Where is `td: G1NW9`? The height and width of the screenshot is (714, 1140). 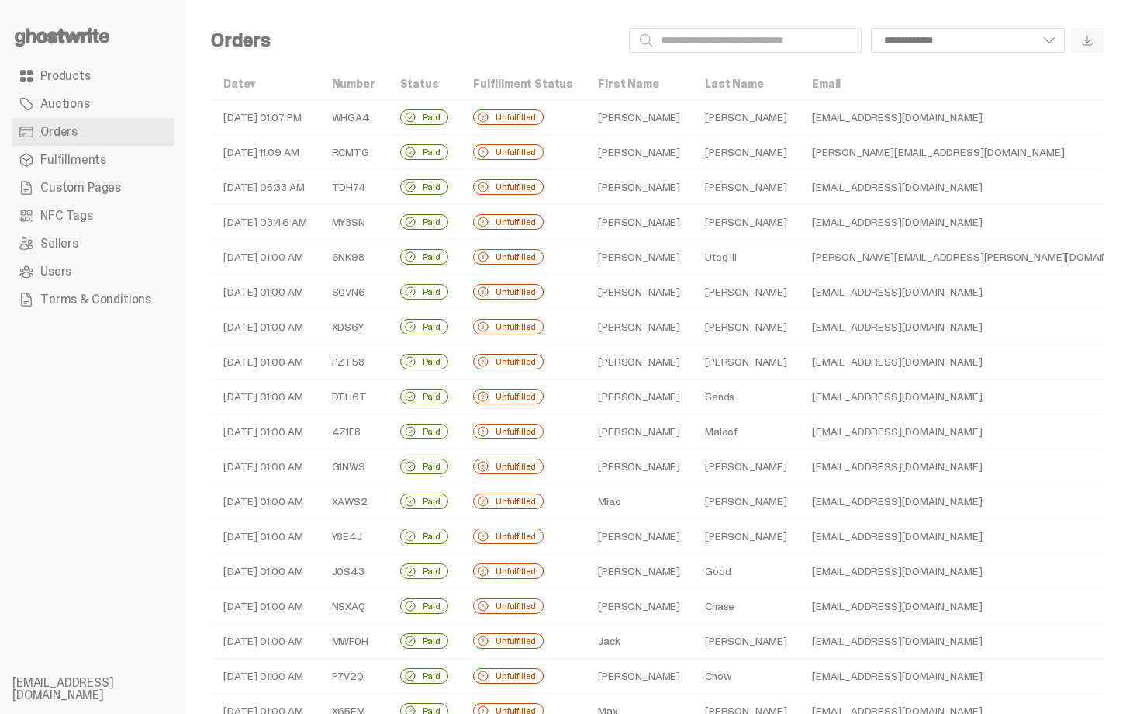 td: G1NW9 is located at coordinates (354, 466).